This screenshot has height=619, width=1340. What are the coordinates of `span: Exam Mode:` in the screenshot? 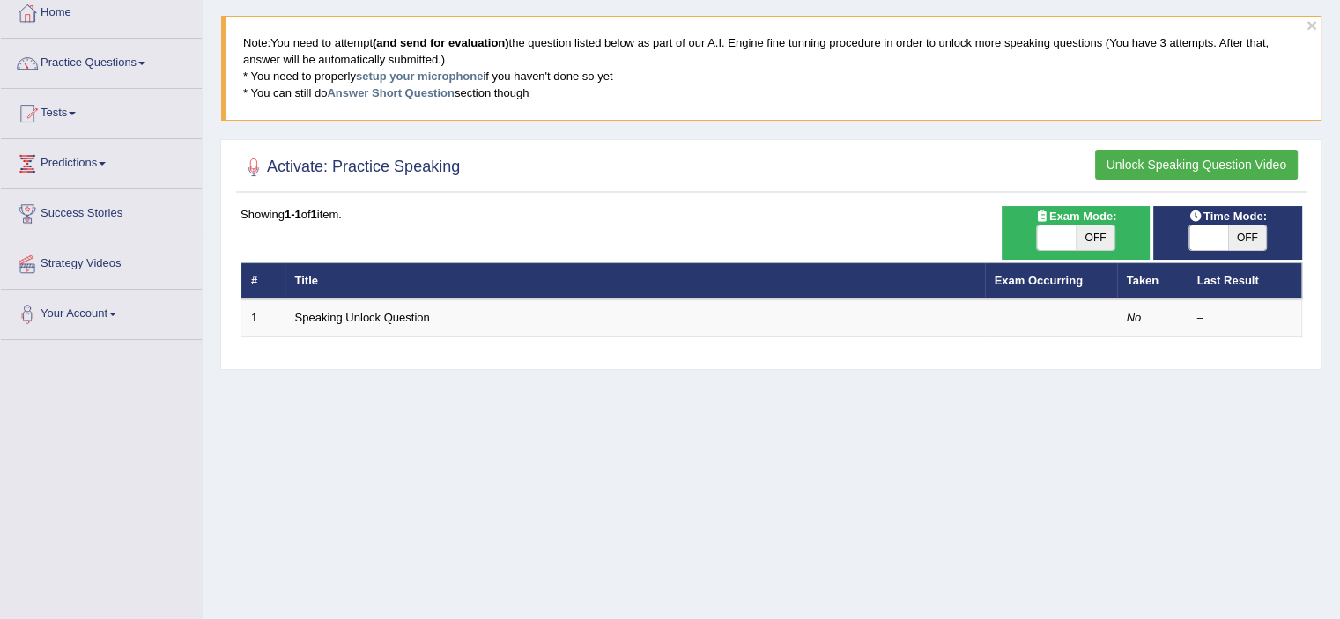 It's located at (1075, 216).